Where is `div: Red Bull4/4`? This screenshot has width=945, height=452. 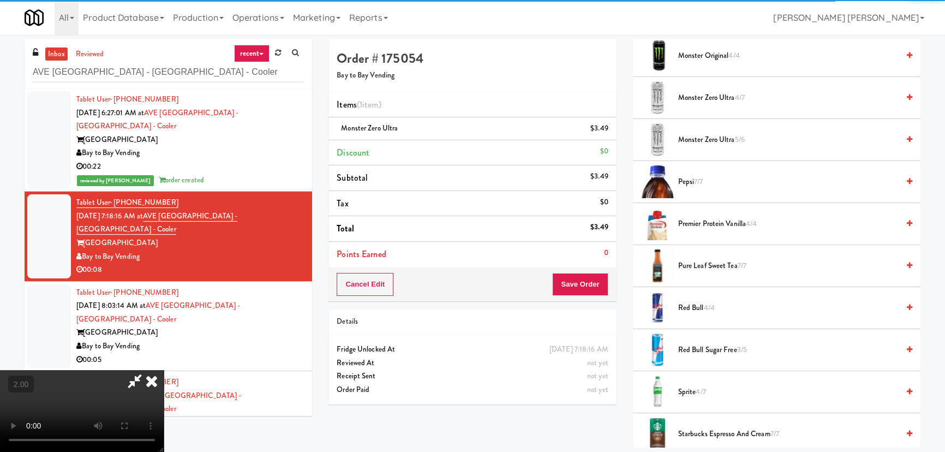
div: Red Bull4/4 is located at coordinates (793, 308).